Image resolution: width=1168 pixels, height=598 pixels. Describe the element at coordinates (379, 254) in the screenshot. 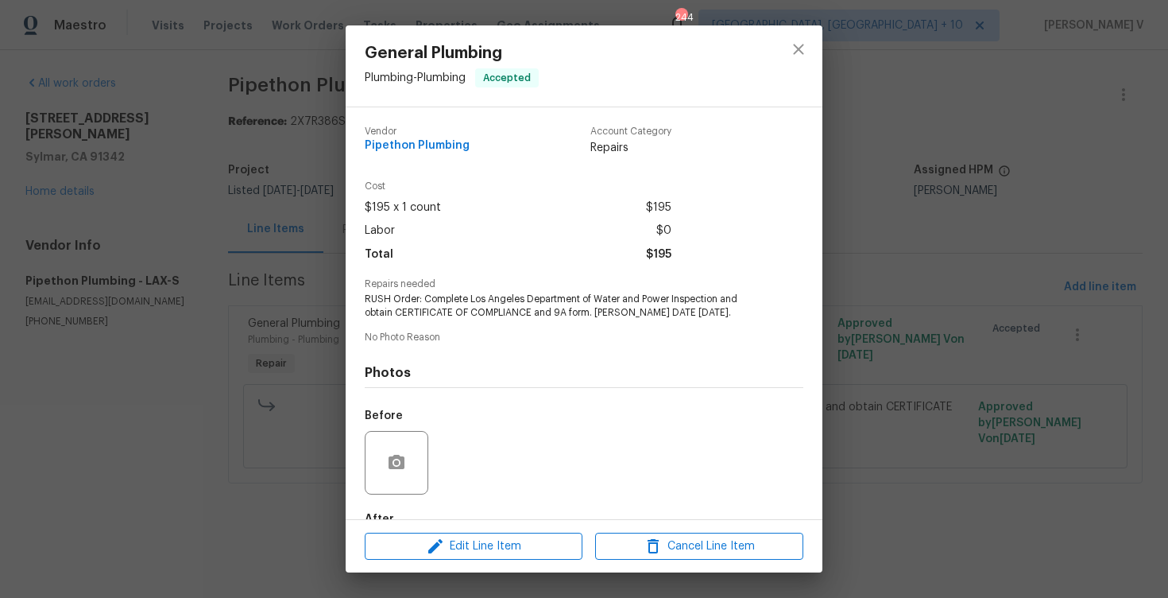

I see `span: Total` at that location.